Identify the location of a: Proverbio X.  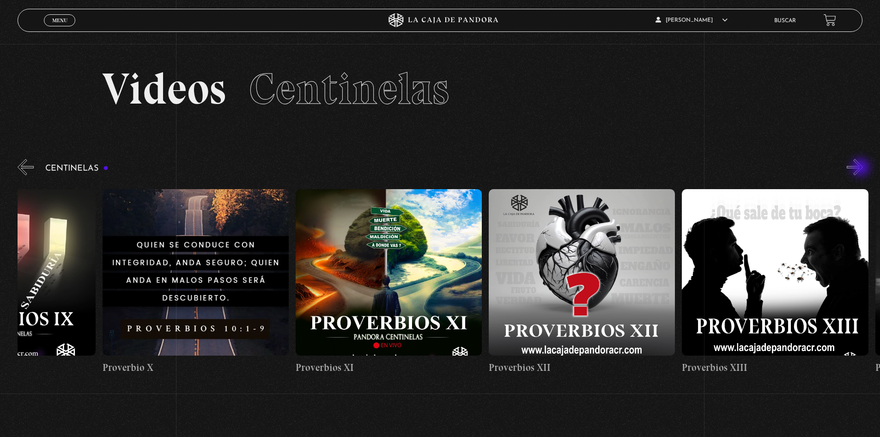
(195, 282).